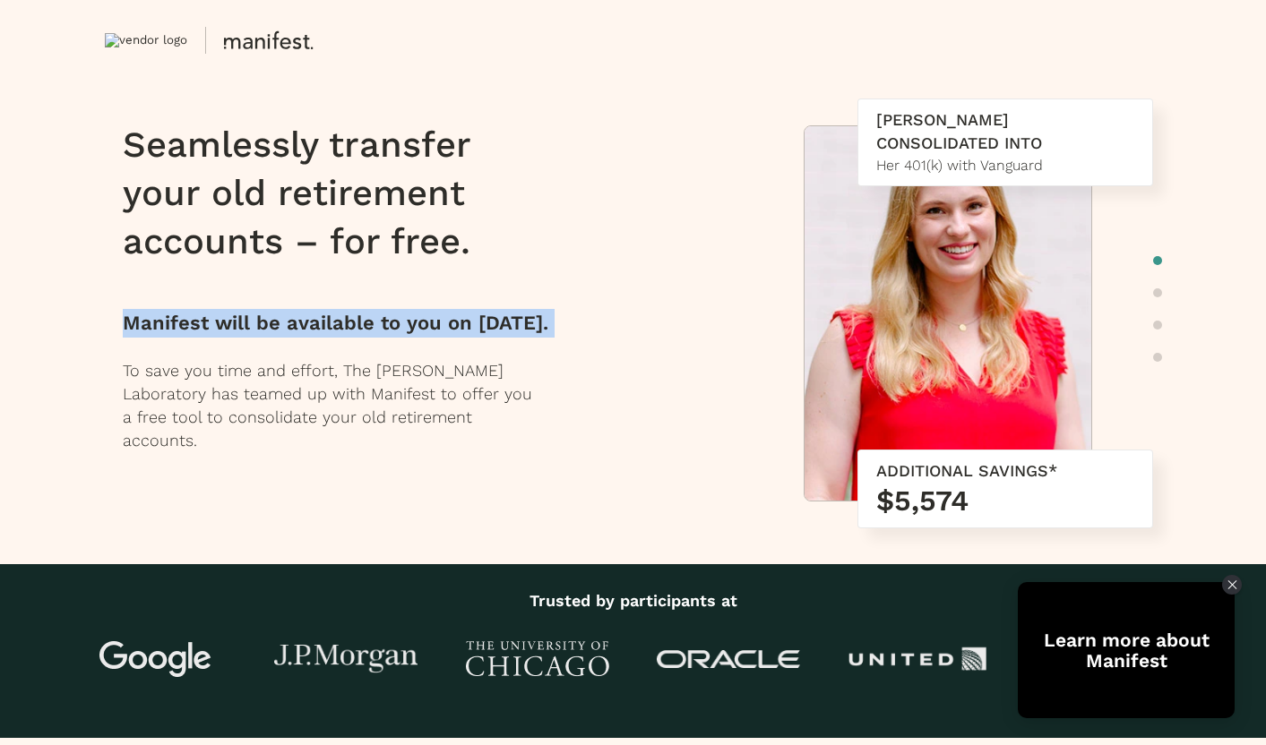 The height and width of the screenshot is (745, 1266). Describe the element at coordinates (537, 659) in the screenshot. I see `img: University of Chicago` at that location.